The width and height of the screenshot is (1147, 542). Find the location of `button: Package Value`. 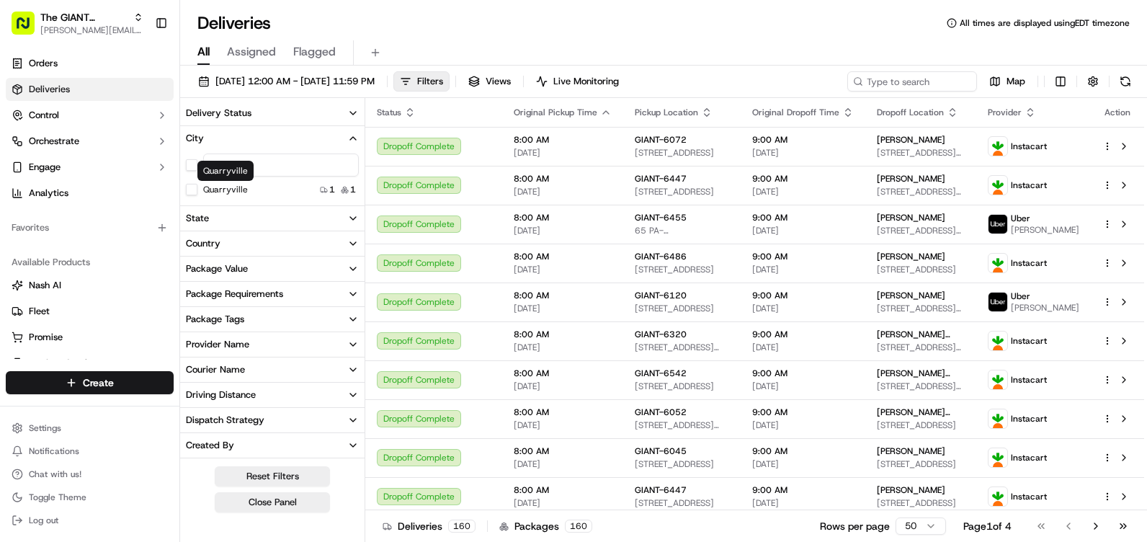

button: Package Value is located at coordinates (272, 269).